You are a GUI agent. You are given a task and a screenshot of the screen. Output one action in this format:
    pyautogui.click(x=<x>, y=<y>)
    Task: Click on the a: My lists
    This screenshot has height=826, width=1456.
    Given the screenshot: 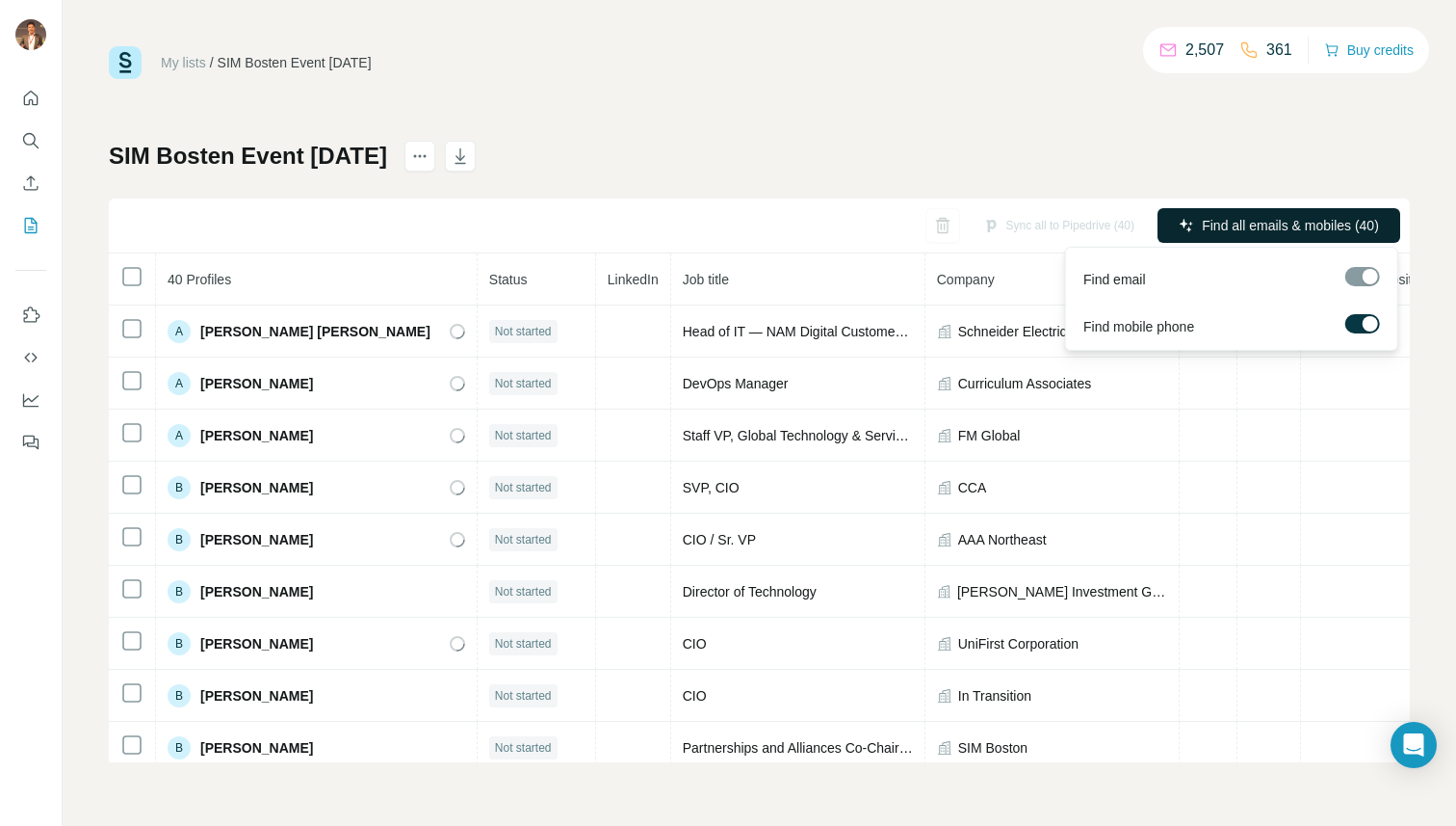 What is the action you would take?
    pyautogui.click(x=183, y=63)
    